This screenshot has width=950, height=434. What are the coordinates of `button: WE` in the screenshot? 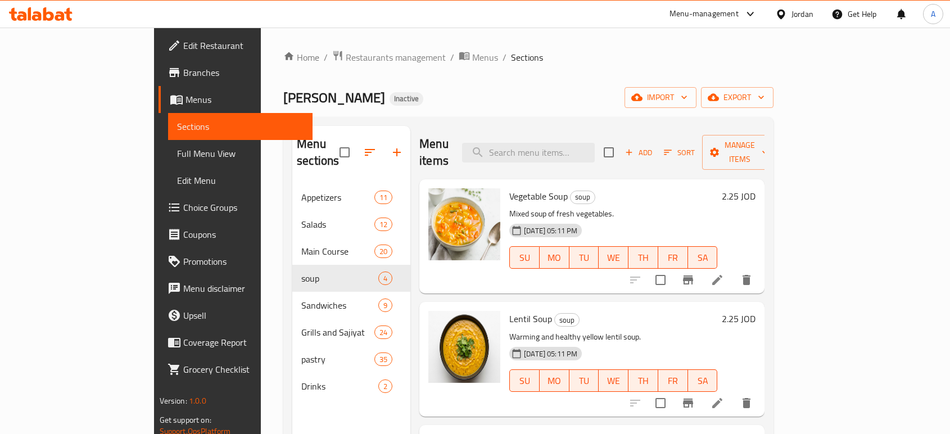 It's located at (613, 381).